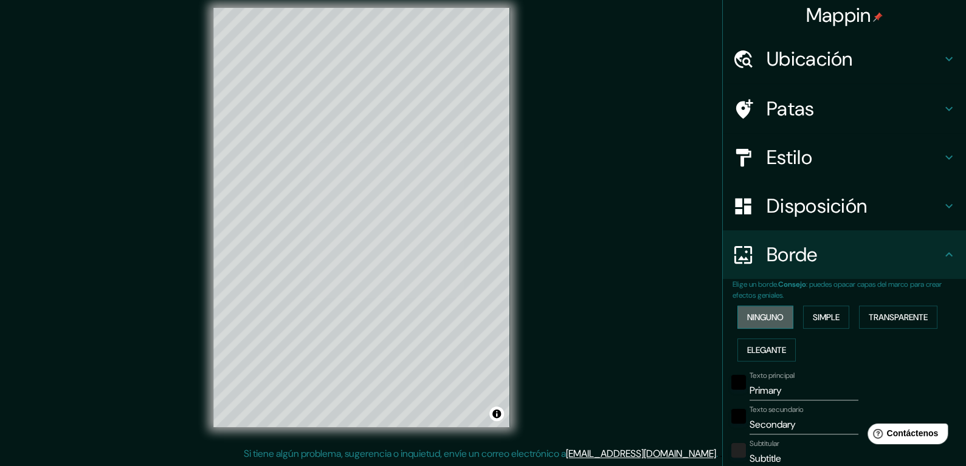  What do you see at coordinates (809, 59) in the screenshot?
I see `font: Ubicación` at bounding box center [809, 59].